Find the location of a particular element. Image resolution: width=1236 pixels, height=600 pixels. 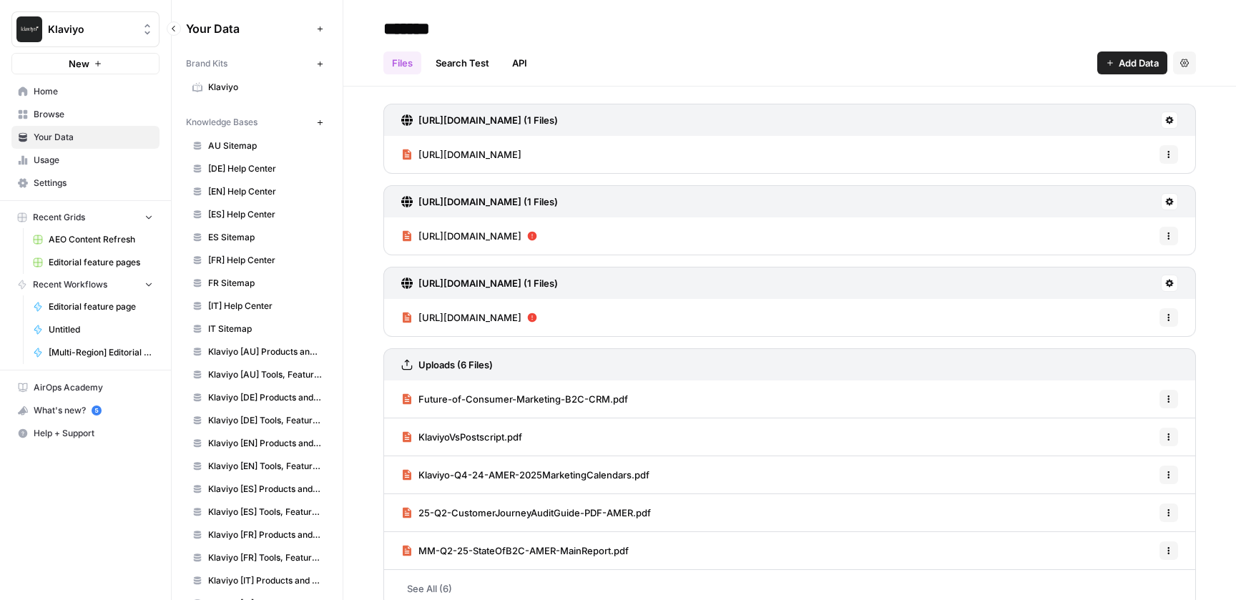

a: Home is located at coordinates (85, 92).